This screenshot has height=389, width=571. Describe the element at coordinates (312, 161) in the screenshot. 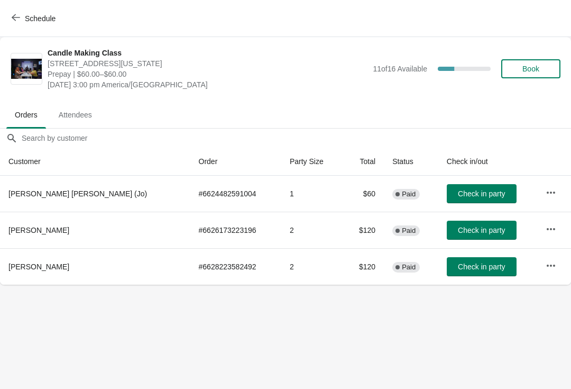

I see `th: Party Size` at that location.